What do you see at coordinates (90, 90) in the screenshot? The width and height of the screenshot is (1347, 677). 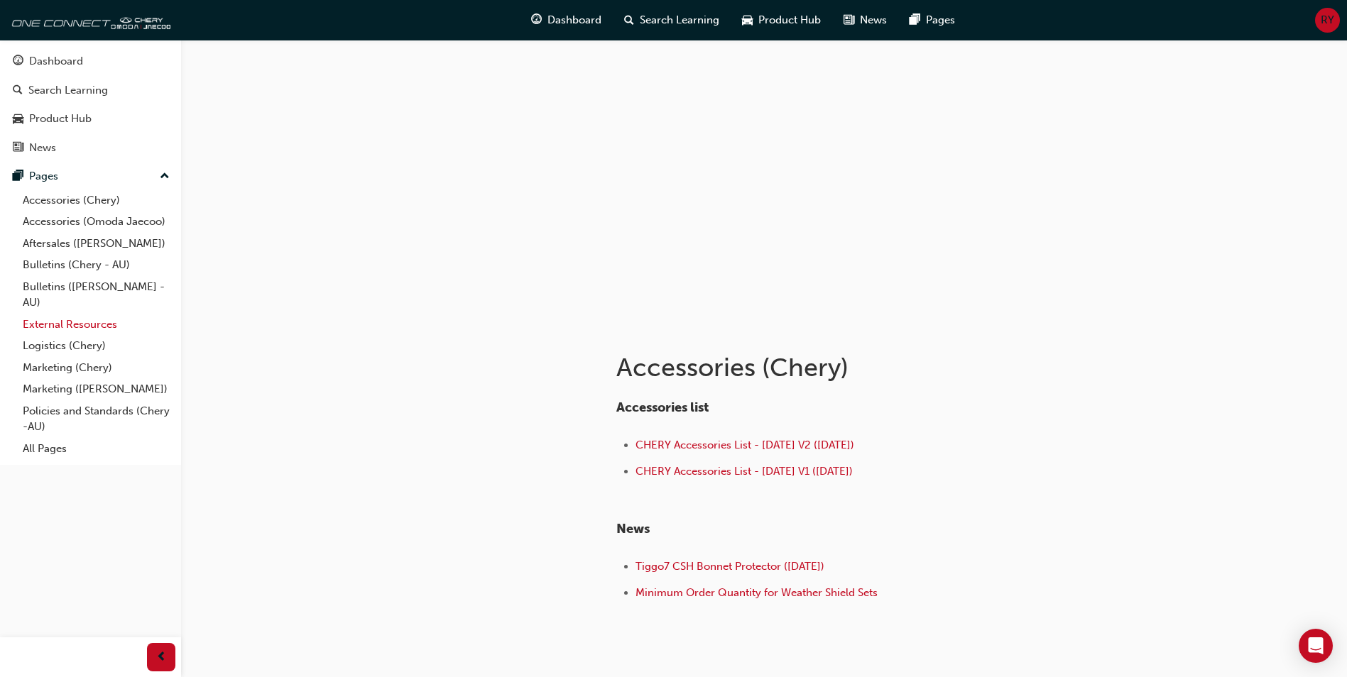 I see `a: Search Learning` at bounding box center [90, 90].